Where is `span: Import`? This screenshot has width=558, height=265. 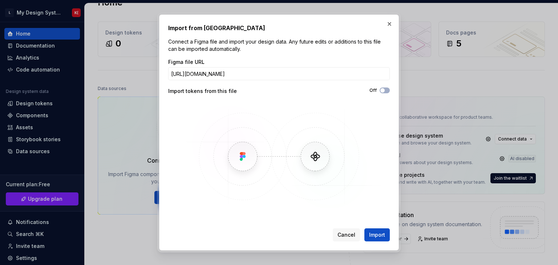 span: Import is located at coordinates (377, 235).